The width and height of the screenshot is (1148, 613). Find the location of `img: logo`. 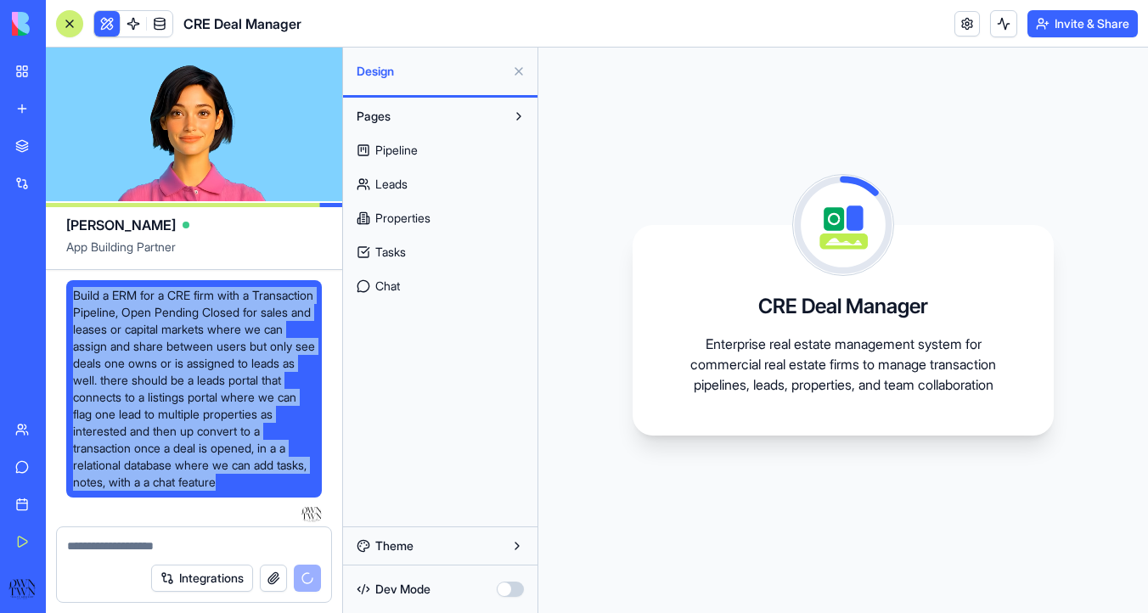

img: logo is located at coordinates (65, 24).